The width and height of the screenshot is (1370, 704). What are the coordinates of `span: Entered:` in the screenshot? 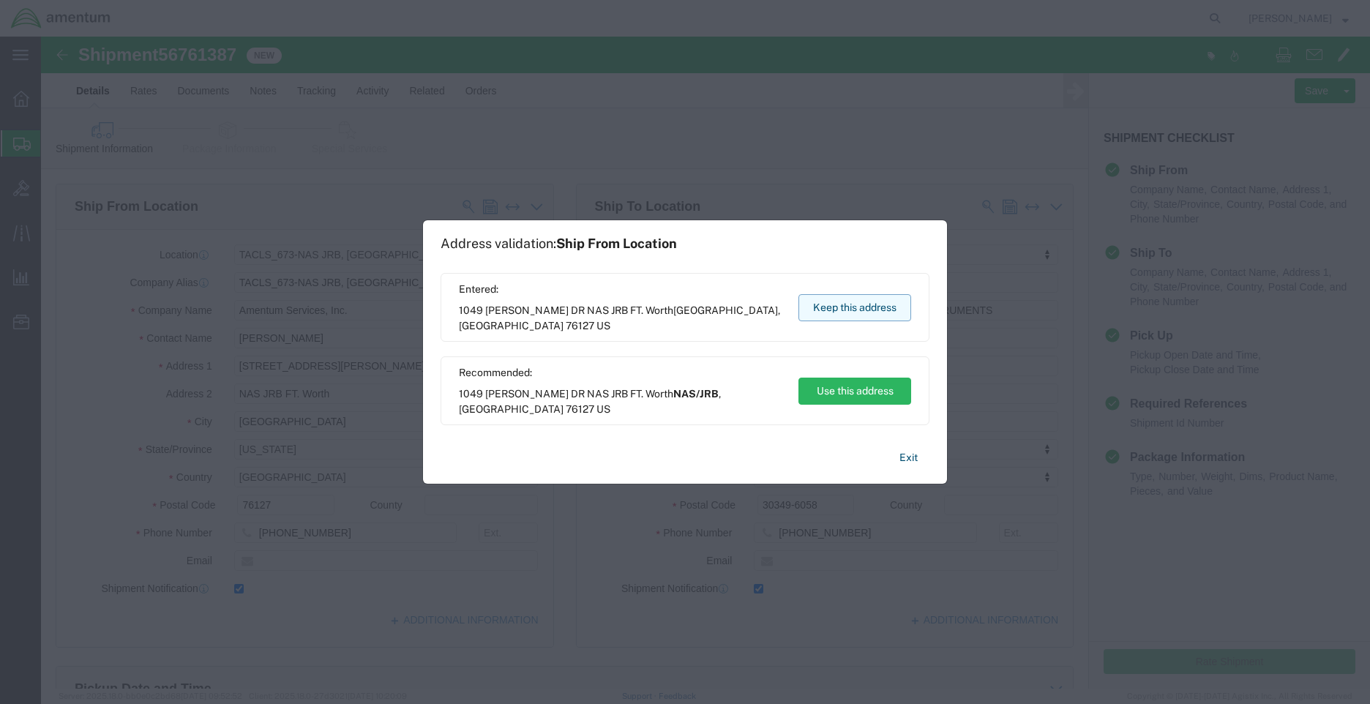 It's located at (621, 289).